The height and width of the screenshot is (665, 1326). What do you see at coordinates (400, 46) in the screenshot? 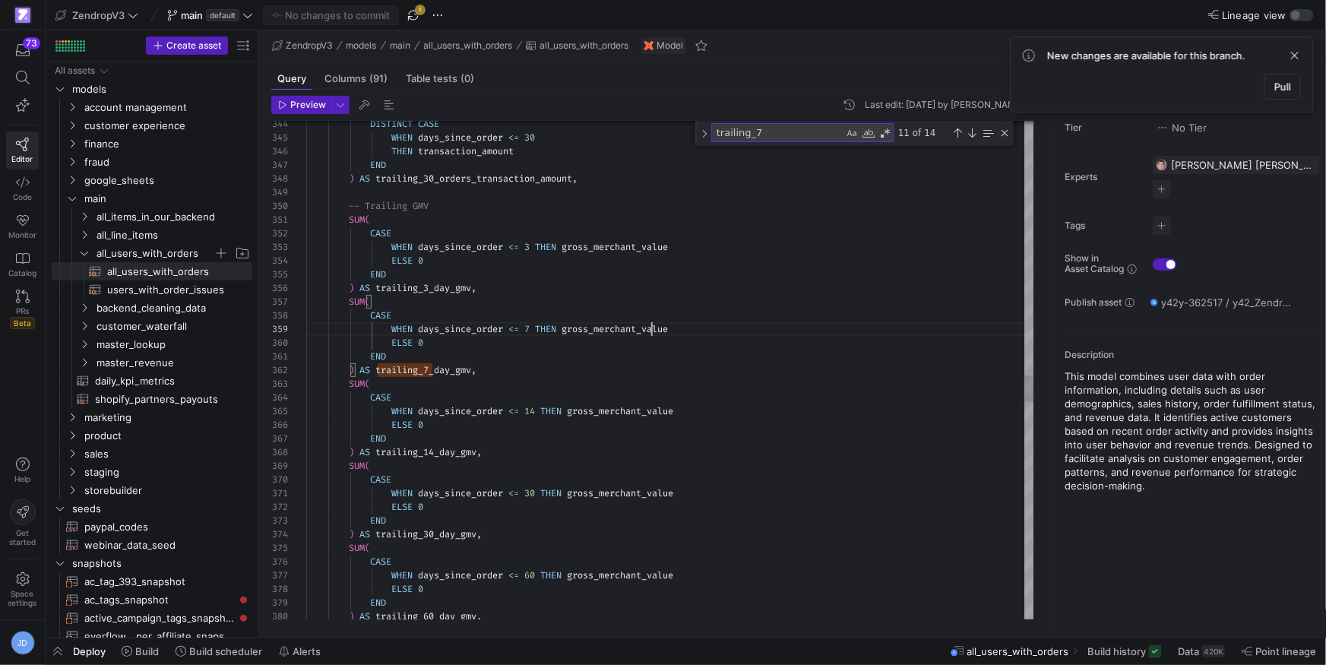
I see `button: main` at bounding box center [400, 46].